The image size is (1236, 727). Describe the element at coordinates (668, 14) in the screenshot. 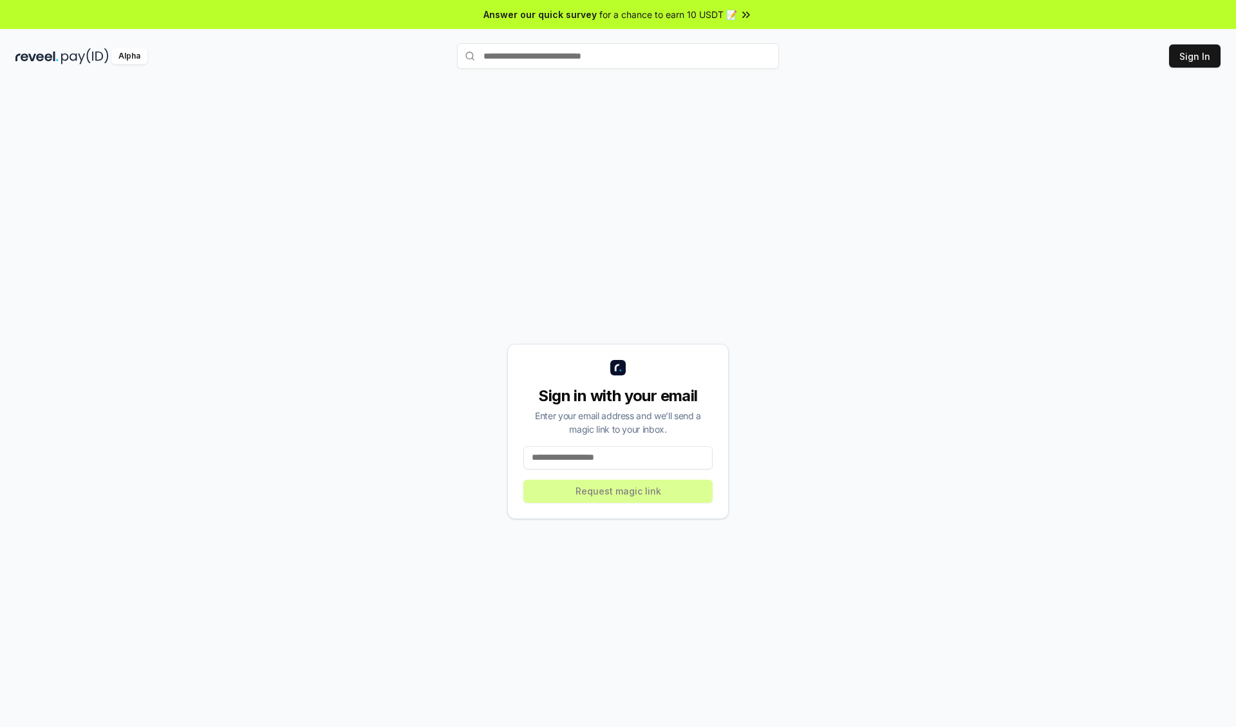

I see `span: for a chance to earn 10 USDT 📝` at that location.